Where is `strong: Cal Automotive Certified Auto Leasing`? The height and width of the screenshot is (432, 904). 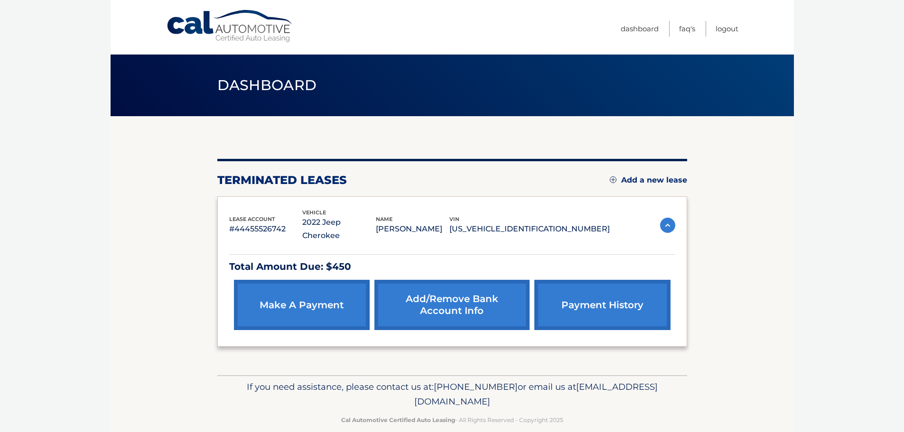 strong: Cal Automotive Certified Auto Leasing is located at coordinates (398, 420).